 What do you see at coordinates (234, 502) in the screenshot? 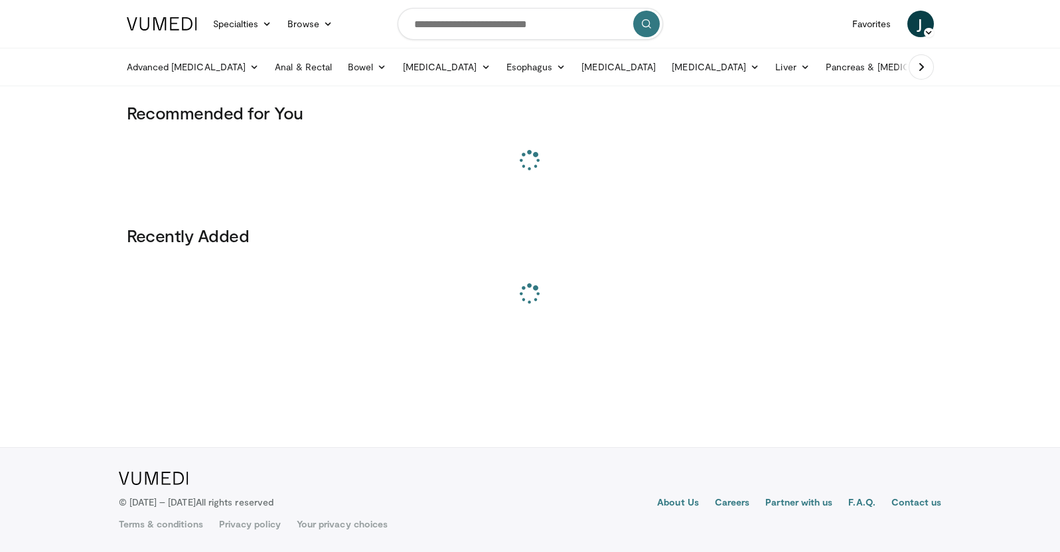
I see `span: All rights reserved` at bounding box center [234, 502].